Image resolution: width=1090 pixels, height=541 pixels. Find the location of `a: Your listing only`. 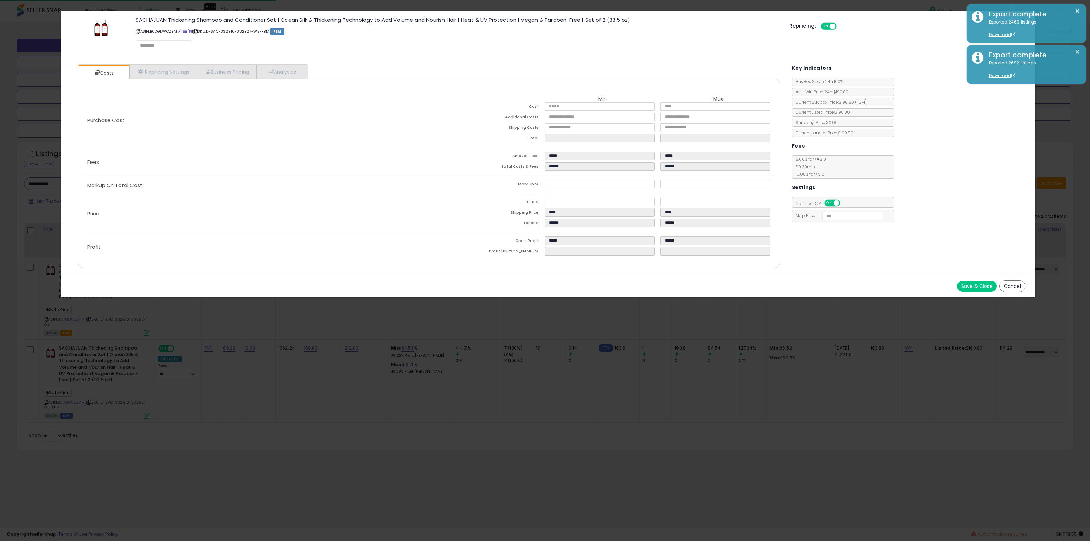

a: Your listing only is located at coordinates (190, 31).